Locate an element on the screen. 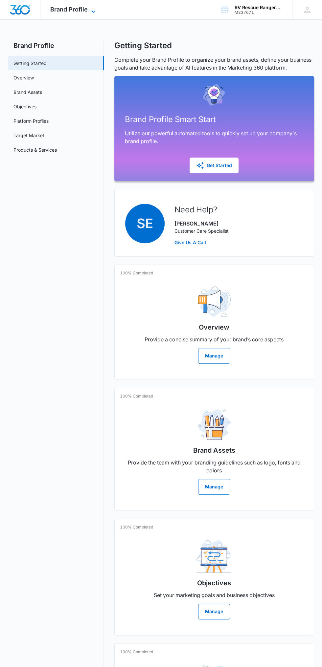 This screenshot has height=667, width=322. a: Products & Services is located at coordinates (35, 150).